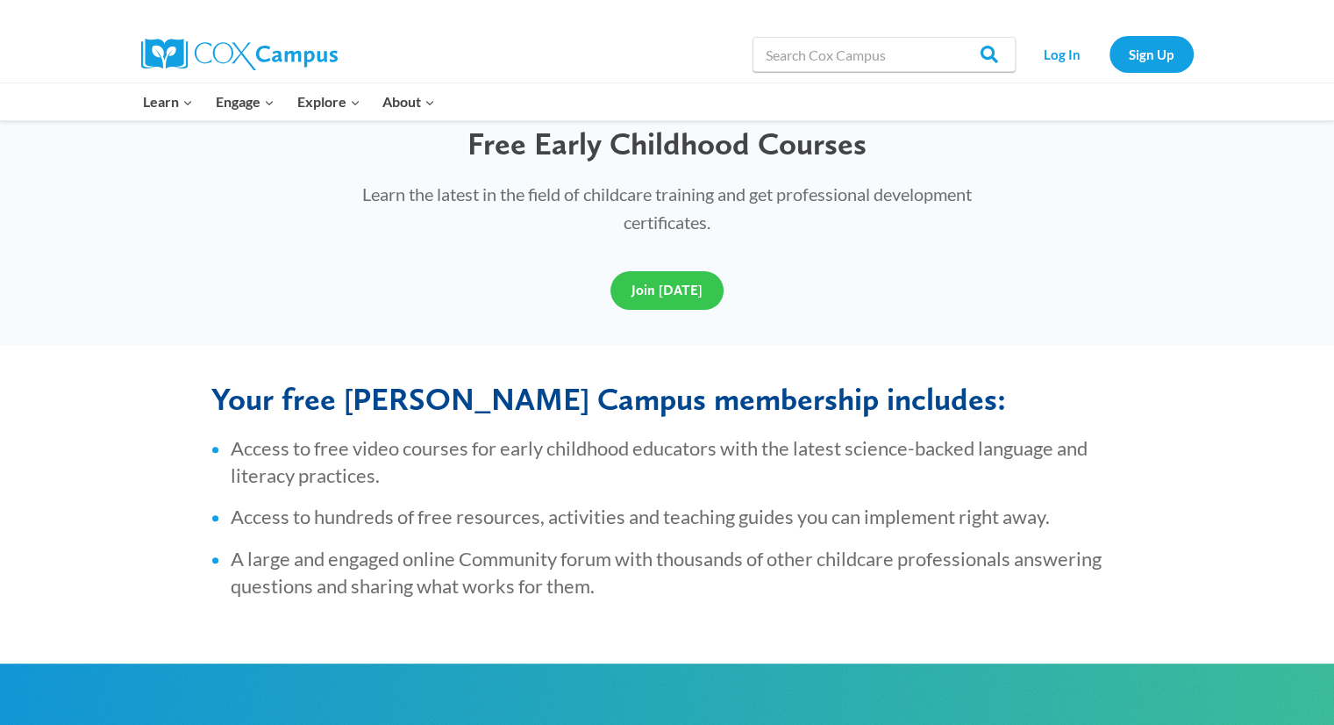 The height and width of the screenshot is (725, 1334). Describe the element at coordinates (677, 462) in the screenshot. I see `li: Access to free video courses for early childhood educators with the latest science-backed languag...` at that location.